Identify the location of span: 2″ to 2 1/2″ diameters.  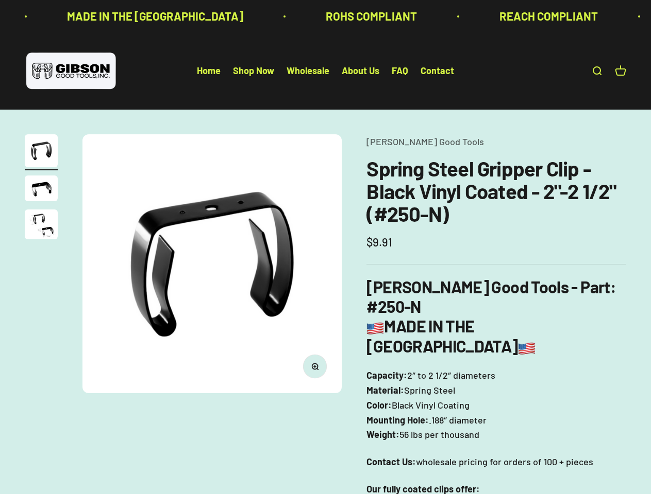
(451, 375).